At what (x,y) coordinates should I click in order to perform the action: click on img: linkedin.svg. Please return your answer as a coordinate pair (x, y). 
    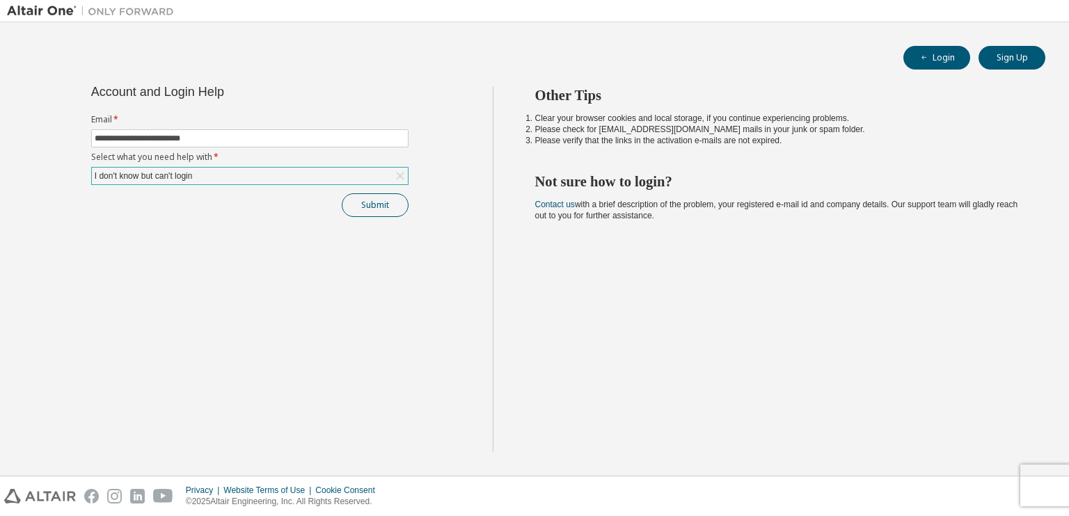
    Looking at the image, I should click on (137, 496).